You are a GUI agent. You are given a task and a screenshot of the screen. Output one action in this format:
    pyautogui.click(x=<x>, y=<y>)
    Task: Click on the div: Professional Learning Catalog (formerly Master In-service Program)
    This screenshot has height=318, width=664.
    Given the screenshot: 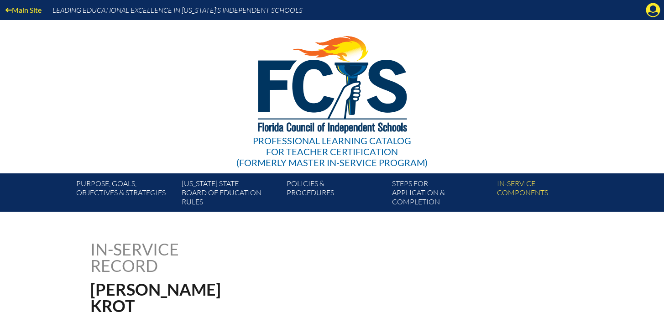 What is the action you would take?
    pyautogui.click(x=332, y=151)
    